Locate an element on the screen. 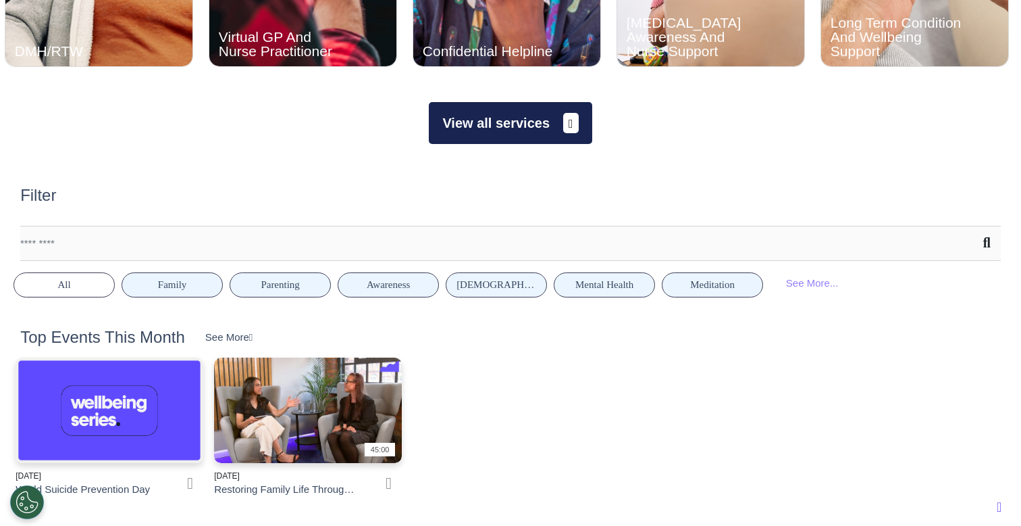 Image resolution: width=1021 pixels, height=526 pixels. div: See More is located at coordinates (229, 337).